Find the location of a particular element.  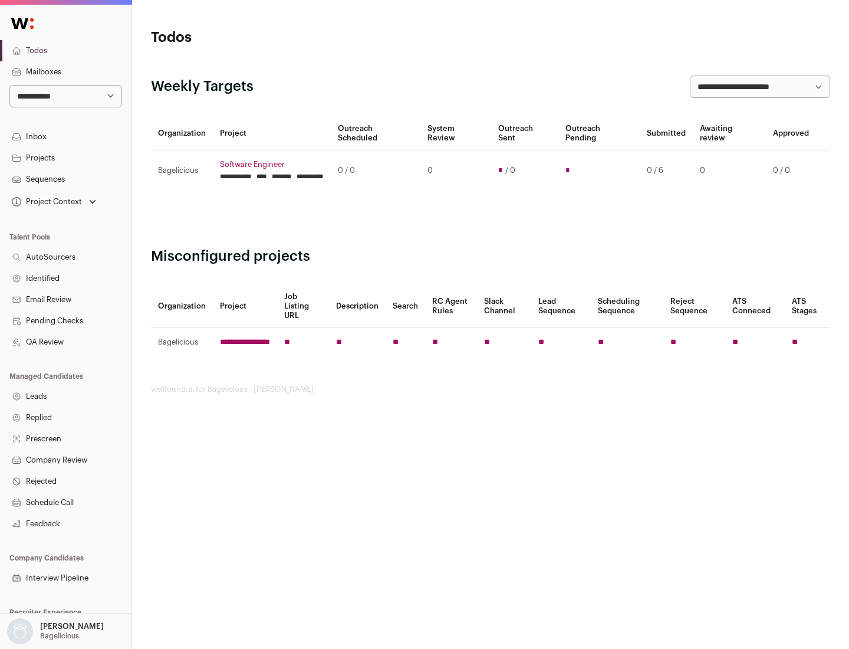

th: Submitted is located at coordinates (666, 133).